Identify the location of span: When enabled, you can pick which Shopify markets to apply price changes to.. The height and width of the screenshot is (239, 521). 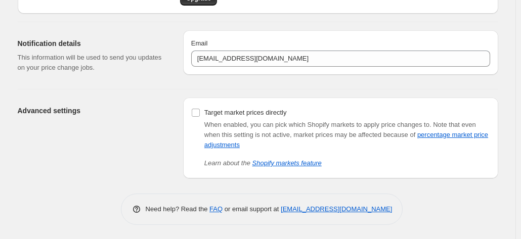
(318, 124).